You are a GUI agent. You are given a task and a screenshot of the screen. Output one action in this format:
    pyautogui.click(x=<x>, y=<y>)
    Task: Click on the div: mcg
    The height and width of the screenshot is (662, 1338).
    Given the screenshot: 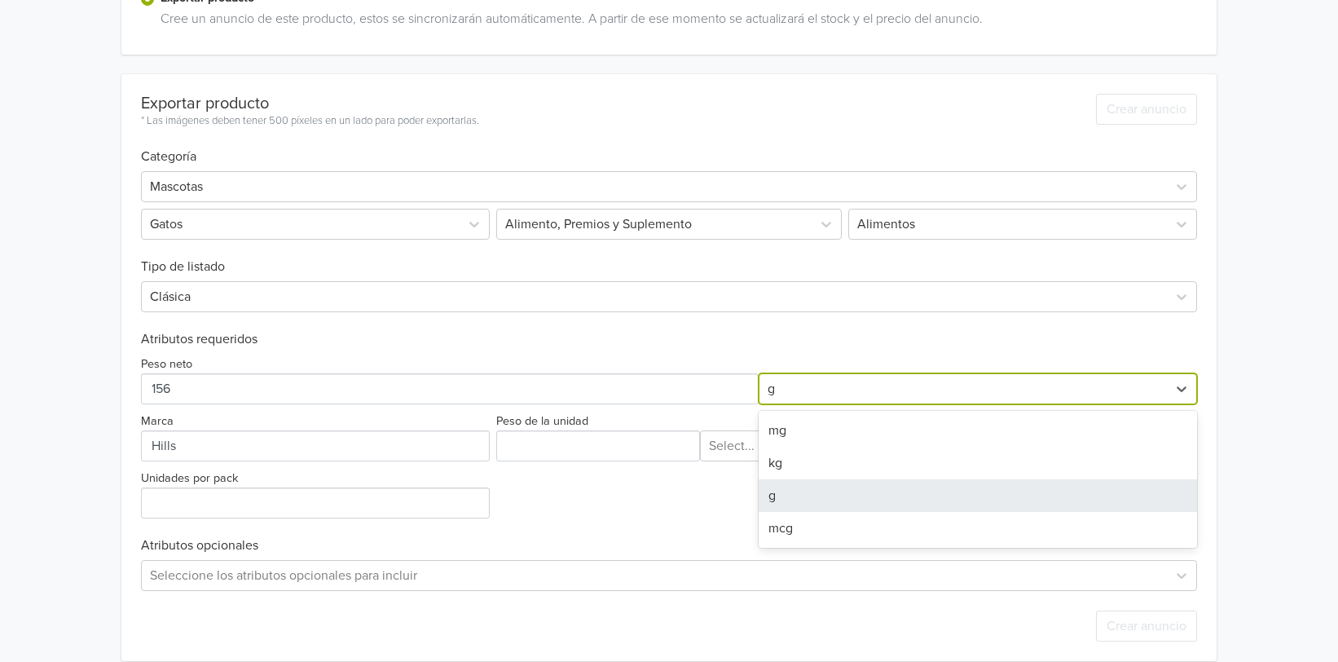 What is the action you would take?
    pyautogui.click(x=977, y=528)
    